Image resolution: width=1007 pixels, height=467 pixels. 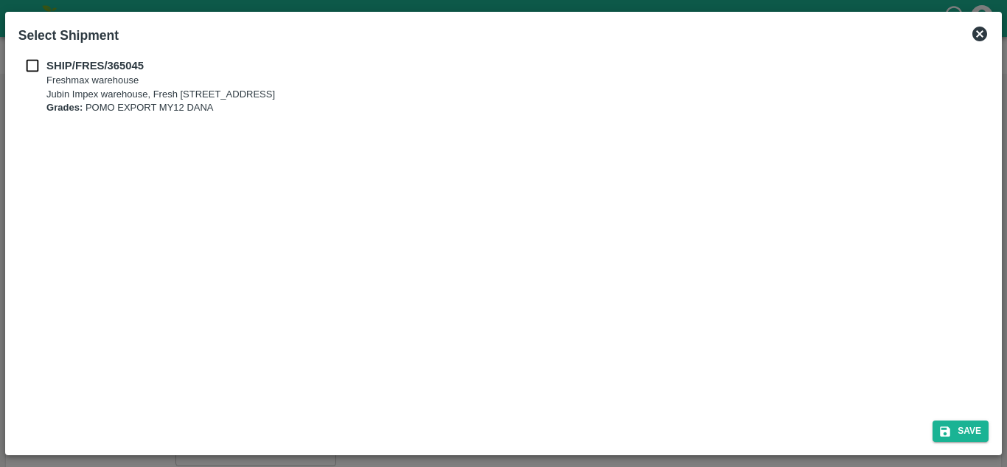 What do you see at coordinates (161, 108) in the screenshot?
I see `p: POMO EXPORT MY12 DANA` at bounding box center [161, 108].